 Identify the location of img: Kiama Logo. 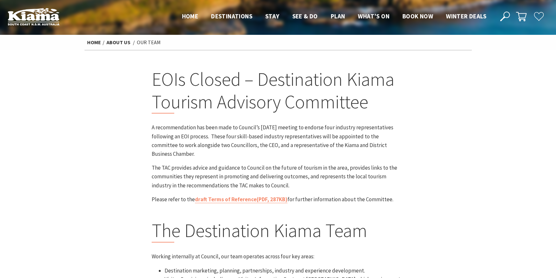
(34, 16).